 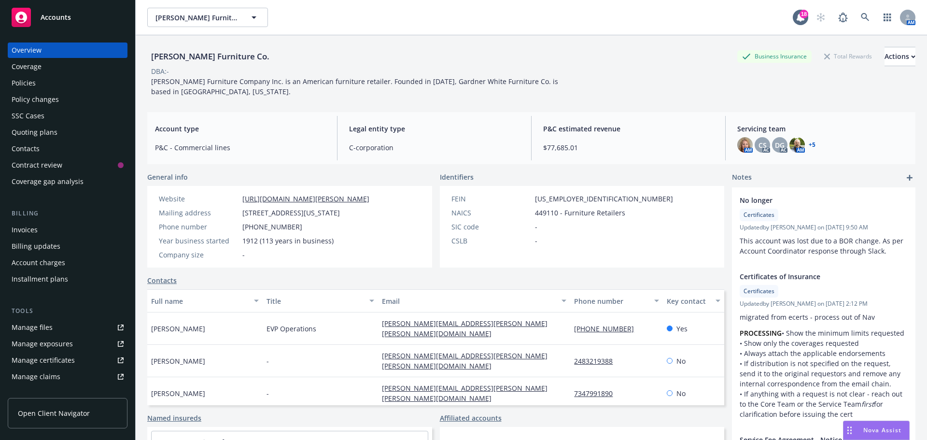 What do you see at coordinates (491, 198) in the screenshot?
I see `div: FEIN` at bounding box center [491, 198].